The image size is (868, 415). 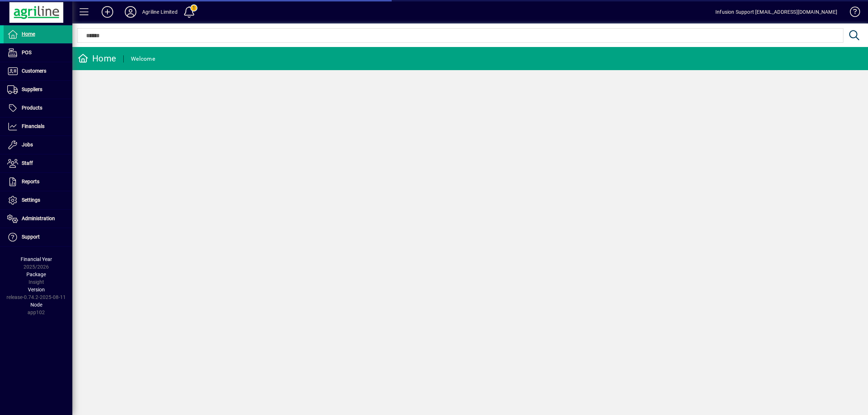 I want to click on button: Profile, so click(x=131, y=12).